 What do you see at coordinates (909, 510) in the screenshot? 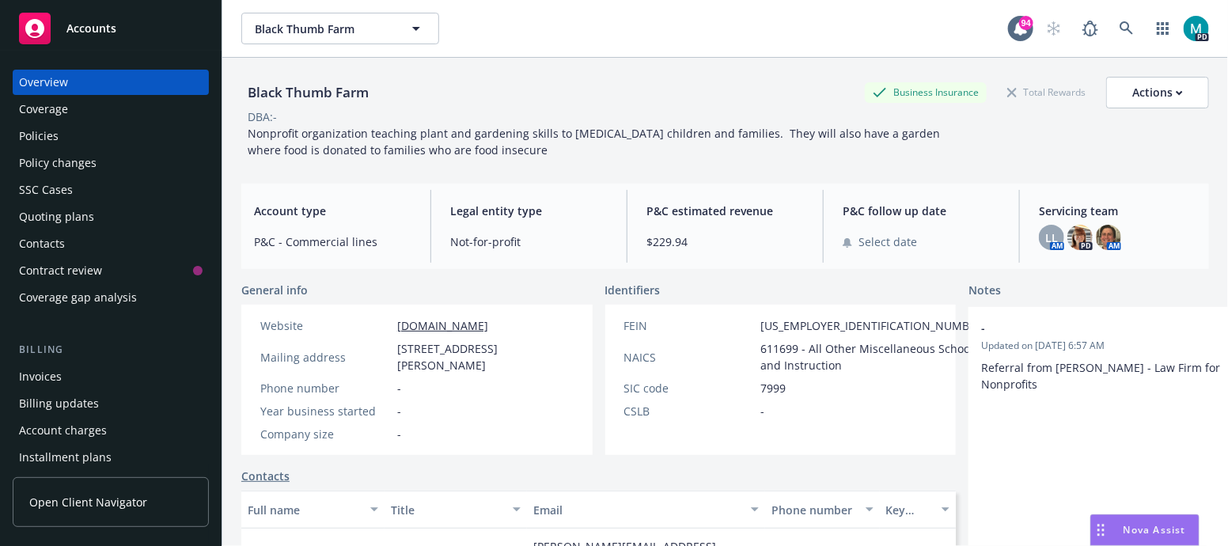
I see `div: Key contact` at bounding box center [909, 510].